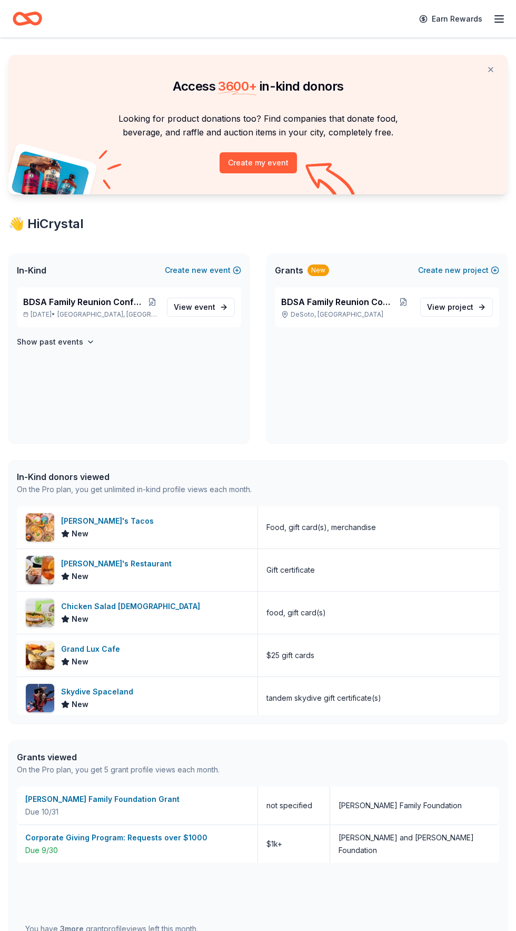 The height and width of the screenshot is (931, 516). I want to click on button: Show past events, so click(56, 342).